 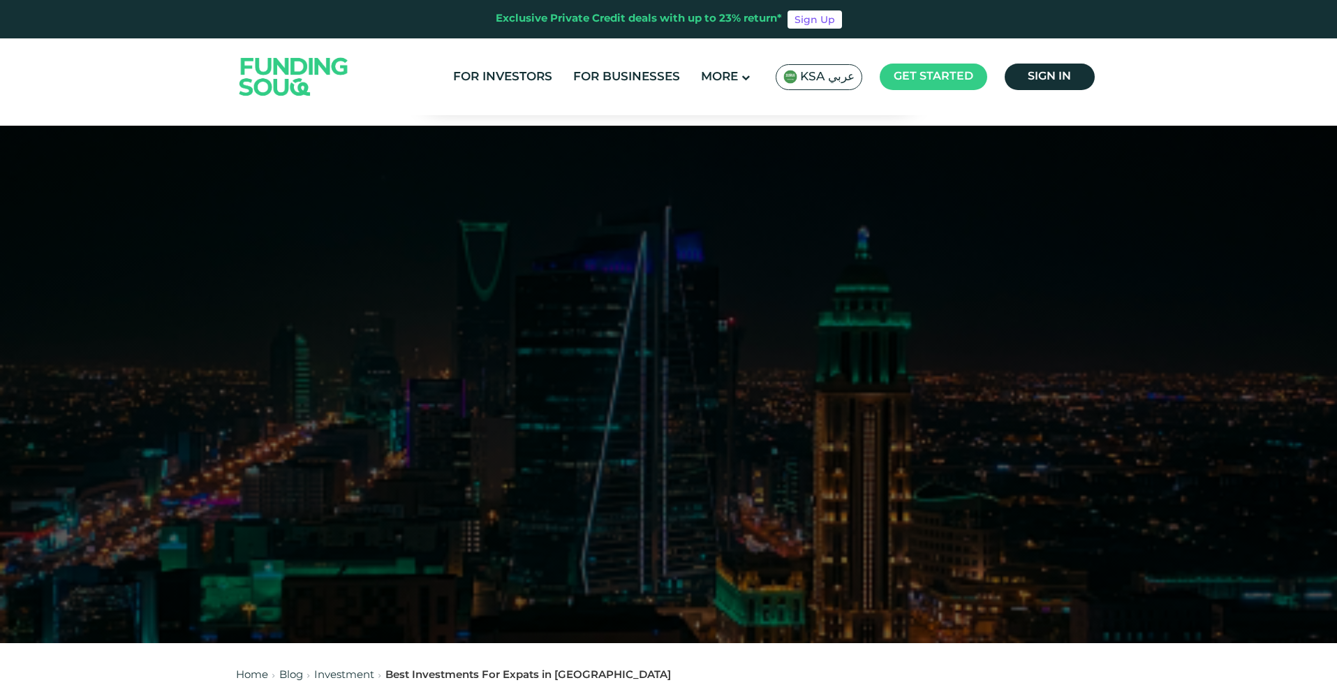 What do you see at coordinates (933, 76) in the screenshot?
I see `span: Get started` at bounding box center [933, 76].